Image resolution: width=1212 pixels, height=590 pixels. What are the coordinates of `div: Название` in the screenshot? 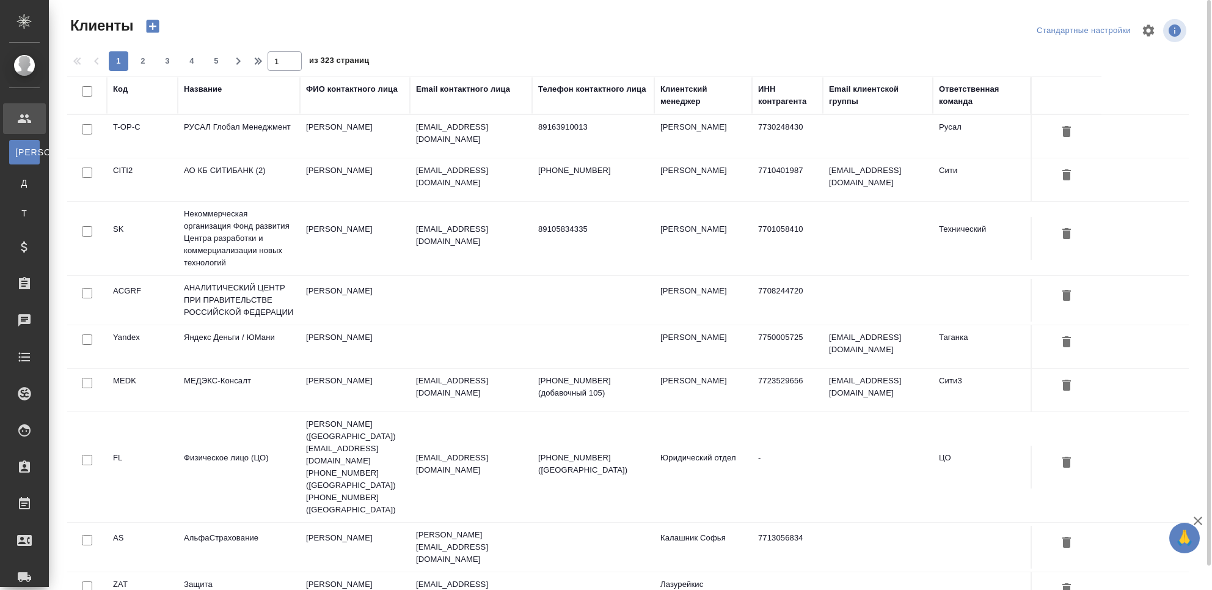 It's located at (203, 89).